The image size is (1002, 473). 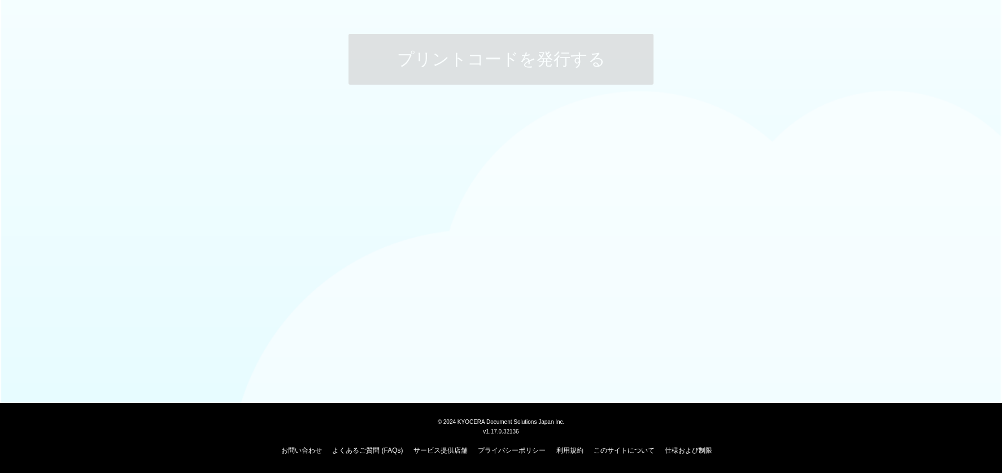 What do you see at coordinates (512, 451) in the screenshot?
I see `a: プライバシーポリシー` at bounding box center [512, 451].